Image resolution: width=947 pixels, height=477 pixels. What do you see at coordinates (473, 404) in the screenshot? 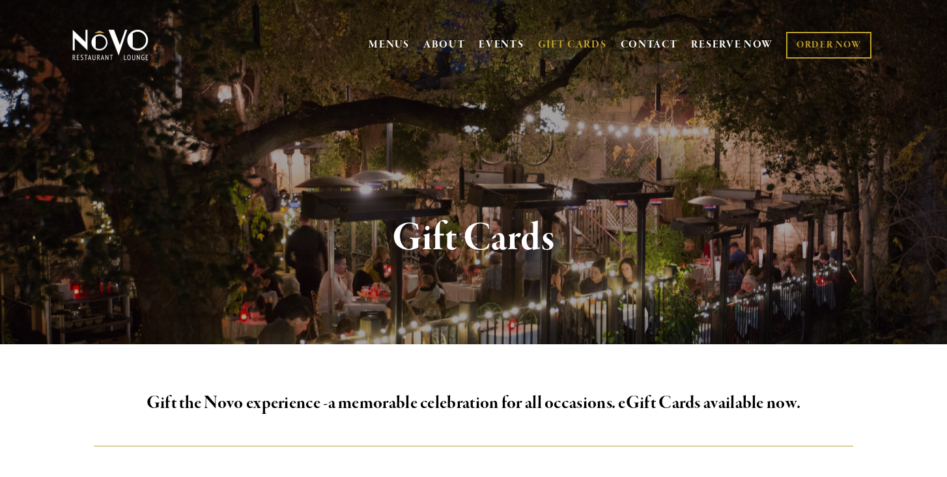
I see `h2: a memorable celebration for all occasions. eGift Cards available now.` at bounding box center [473, 404].